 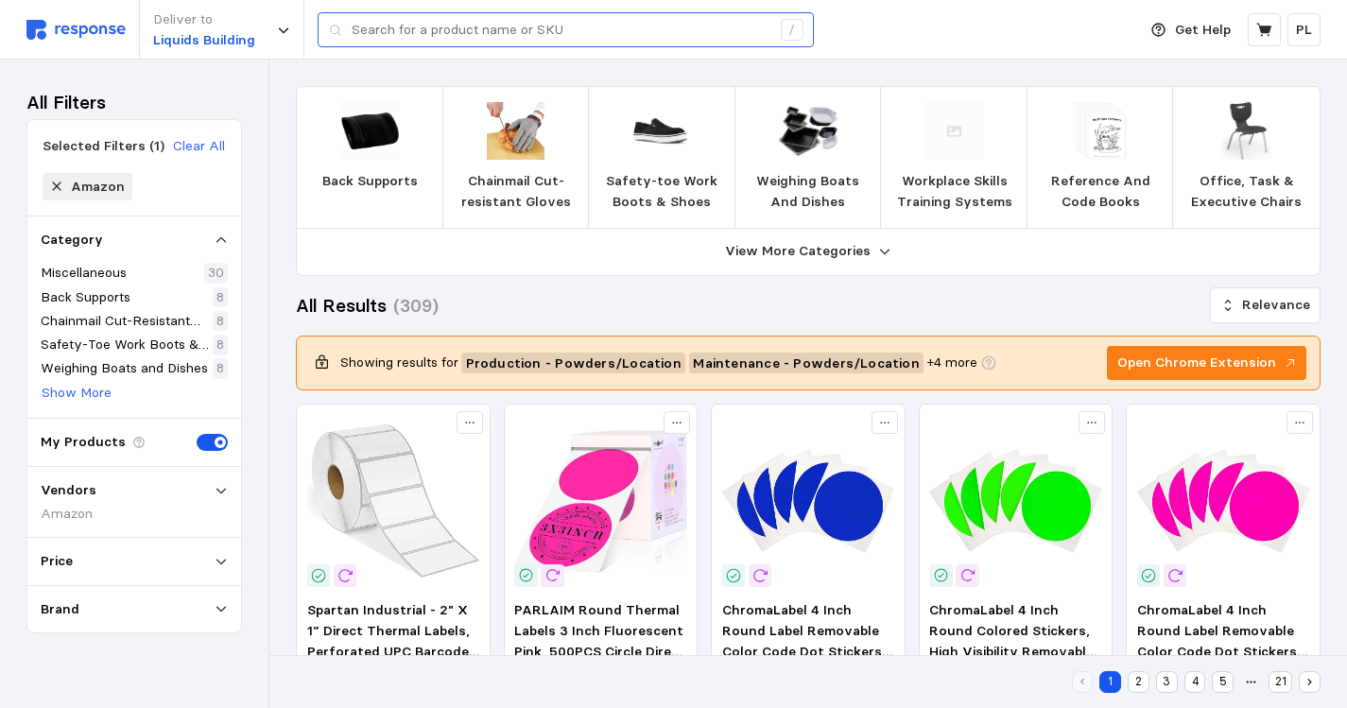 I want to click on p: Weighing Boats And Dishes, so click(x=808, y=191).